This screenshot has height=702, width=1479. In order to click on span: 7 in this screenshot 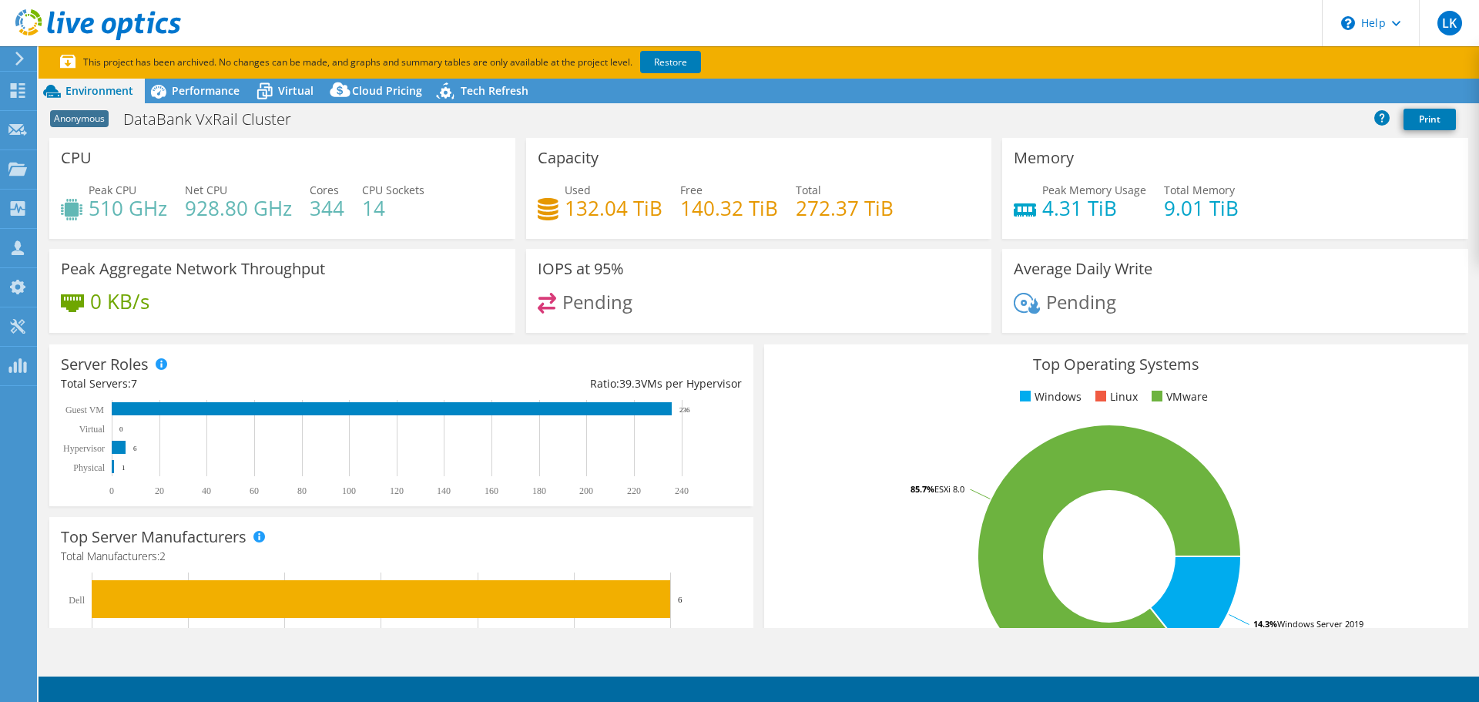, I will do `click(134, 383)`.